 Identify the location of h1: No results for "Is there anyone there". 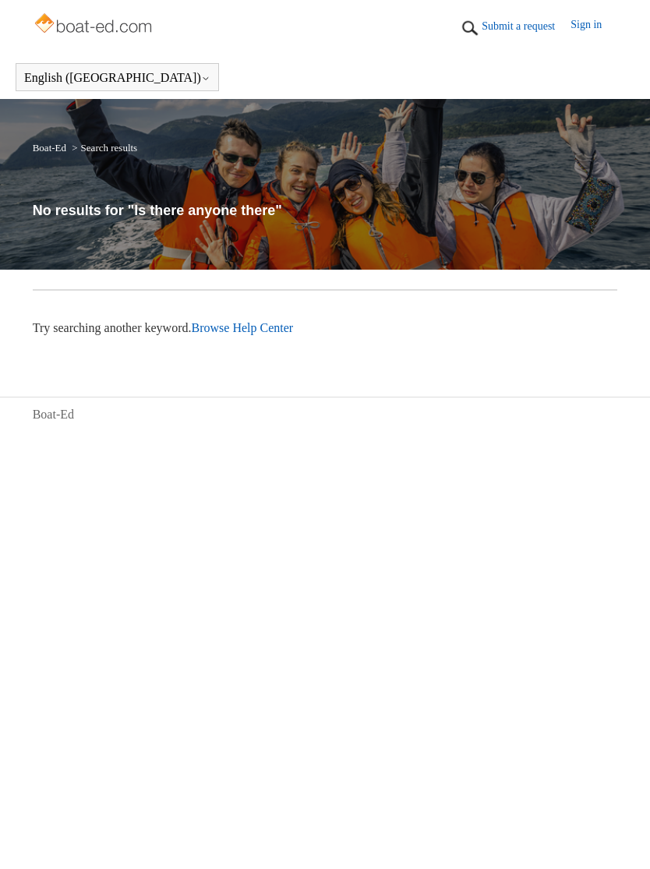
(325, 210).